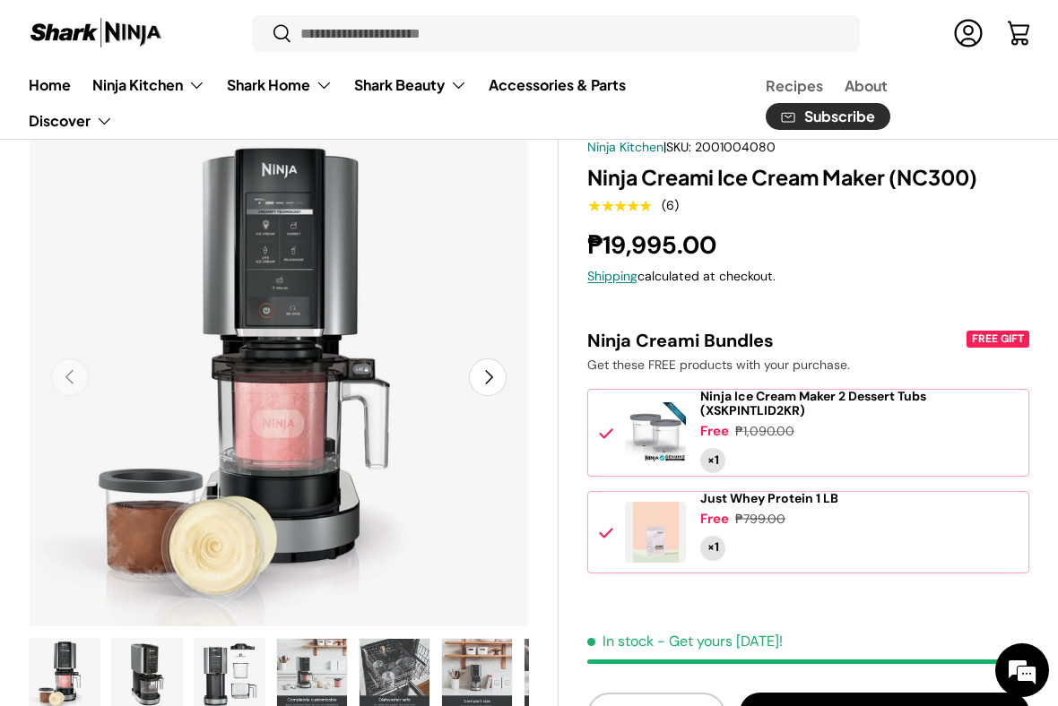  Describe the element at coordinates (149, 85) in the screenshot. I see `summary: Ninja Kitchen` at that location.